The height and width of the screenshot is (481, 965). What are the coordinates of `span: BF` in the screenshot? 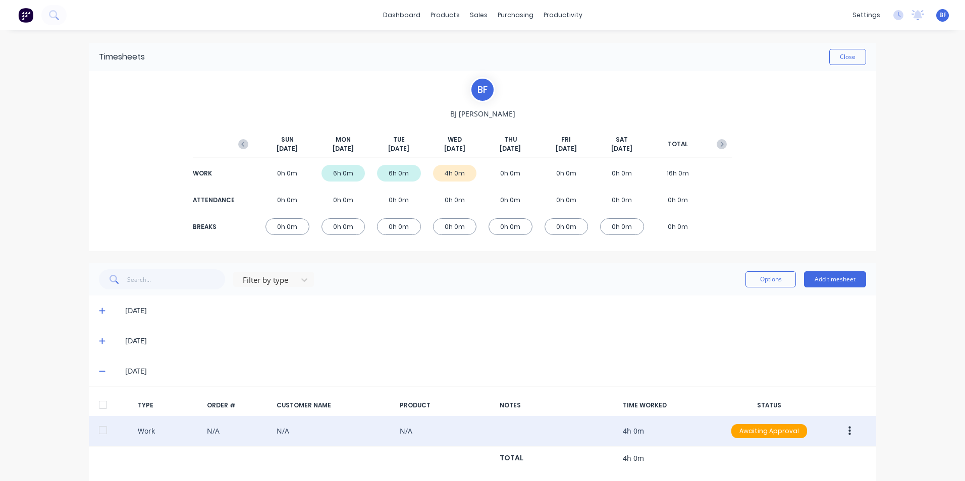 It's located at (943, 15).